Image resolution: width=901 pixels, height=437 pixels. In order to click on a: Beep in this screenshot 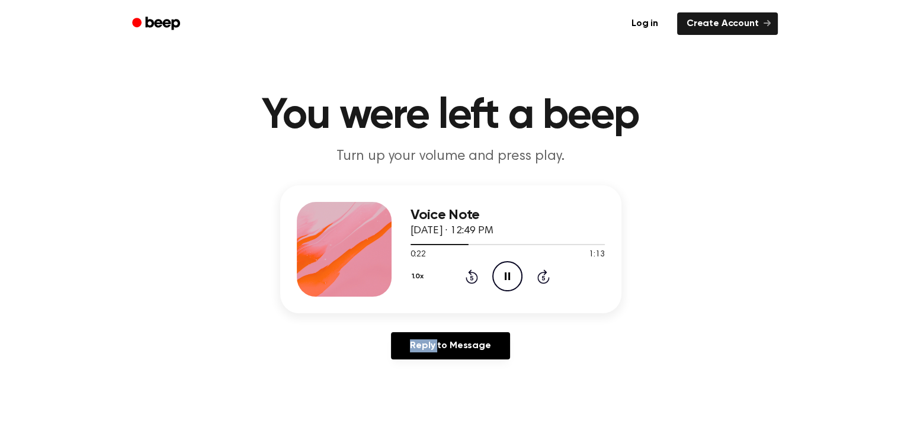, I will do `click(157, 24)`.